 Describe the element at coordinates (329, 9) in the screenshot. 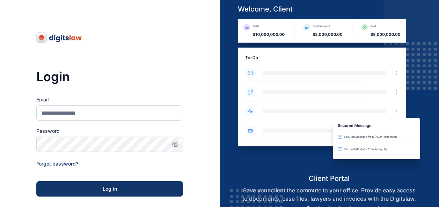

I see `h5: welcome, client` at that location.